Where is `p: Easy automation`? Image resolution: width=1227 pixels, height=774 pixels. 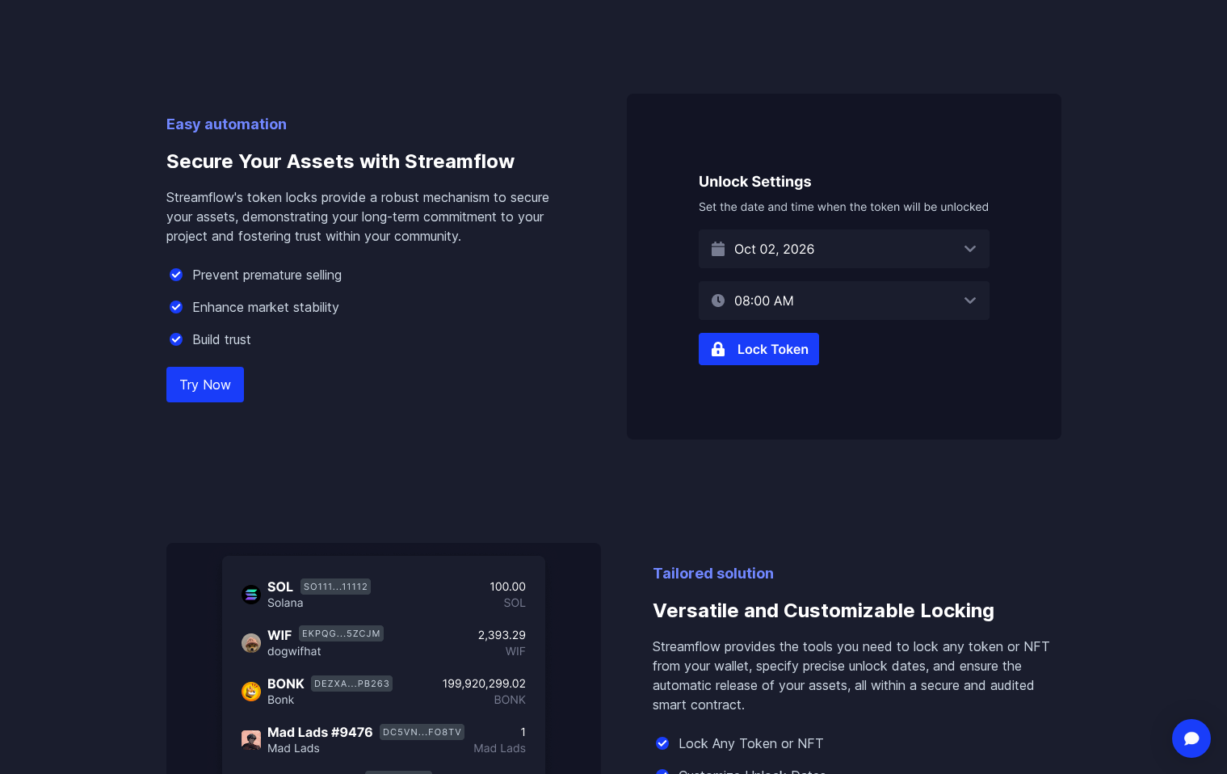 p: Easy automation is located at coordinates (371, 124).